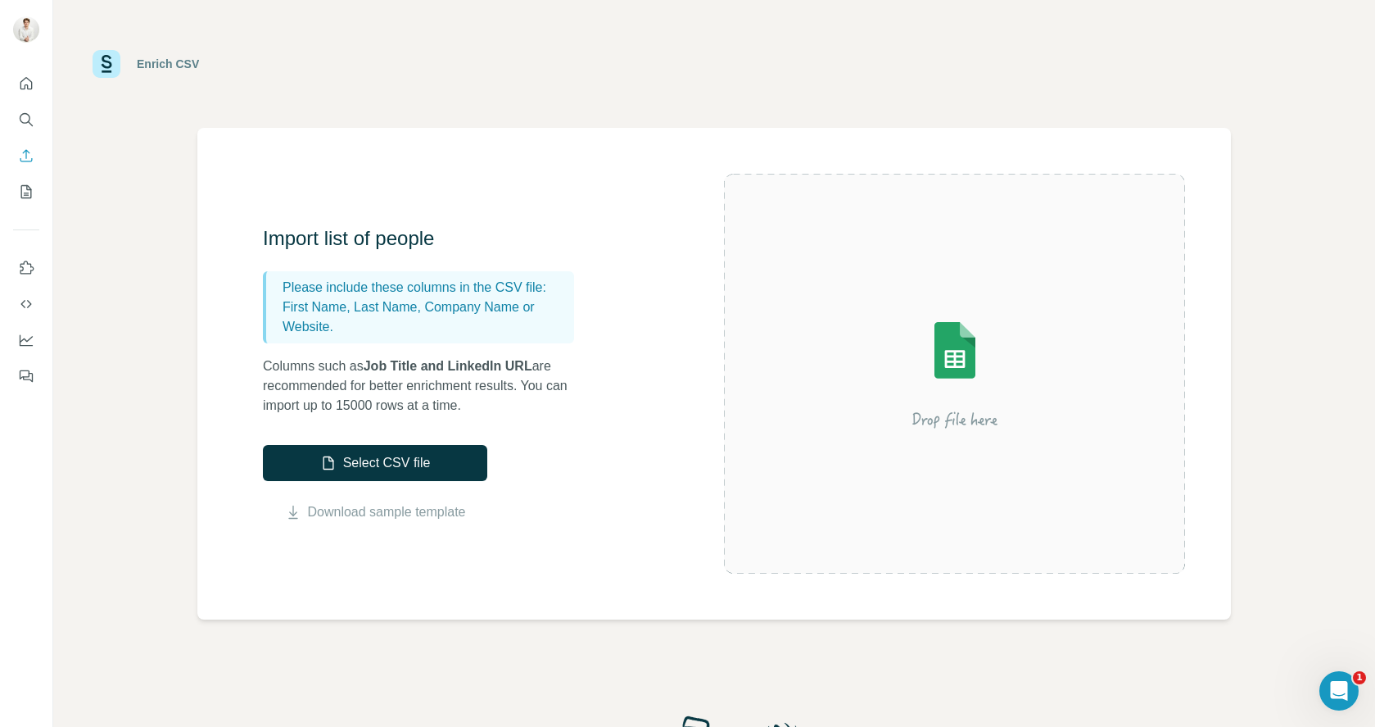 This screenshot has height=727, width=1375. What do you see at coordinates (26, 304) in the screenshot?
I see `button: Use Surfe API` at bounding box center [26, 304].